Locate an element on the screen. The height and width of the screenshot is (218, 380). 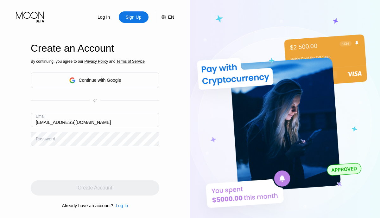
div: By continuing, you agree to our is located at coordinates (95, 61).